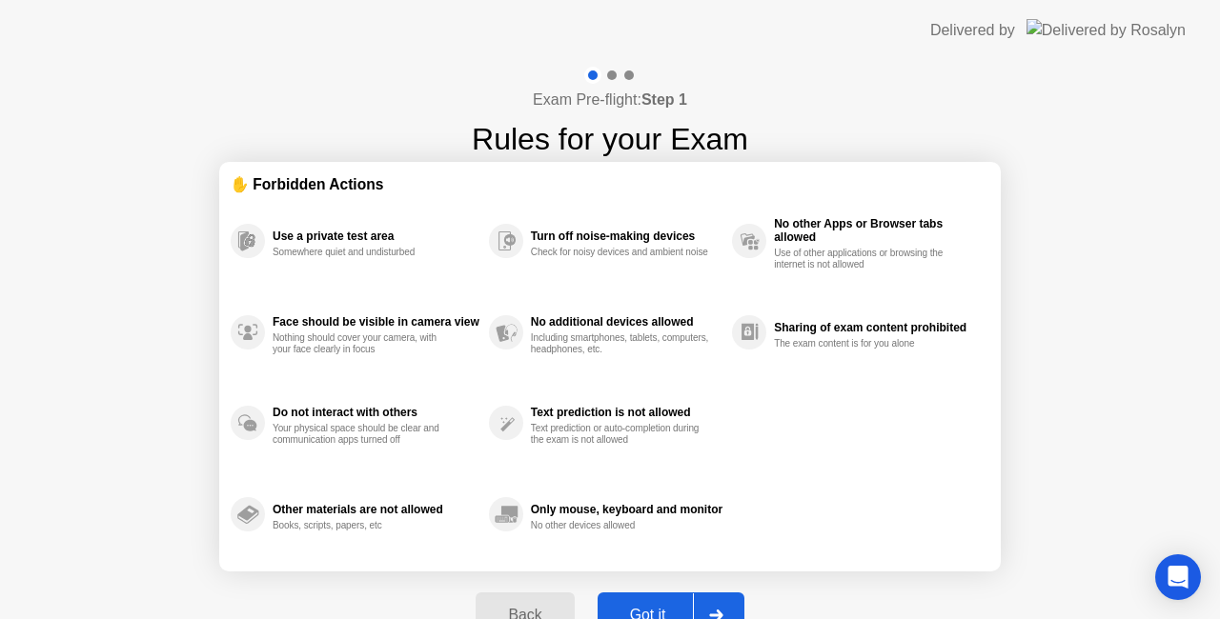  What do you see at coordinates (375, 510) in the screenshot?
I see `div: Other materials are not allowed` at bounding box center [375, 510].